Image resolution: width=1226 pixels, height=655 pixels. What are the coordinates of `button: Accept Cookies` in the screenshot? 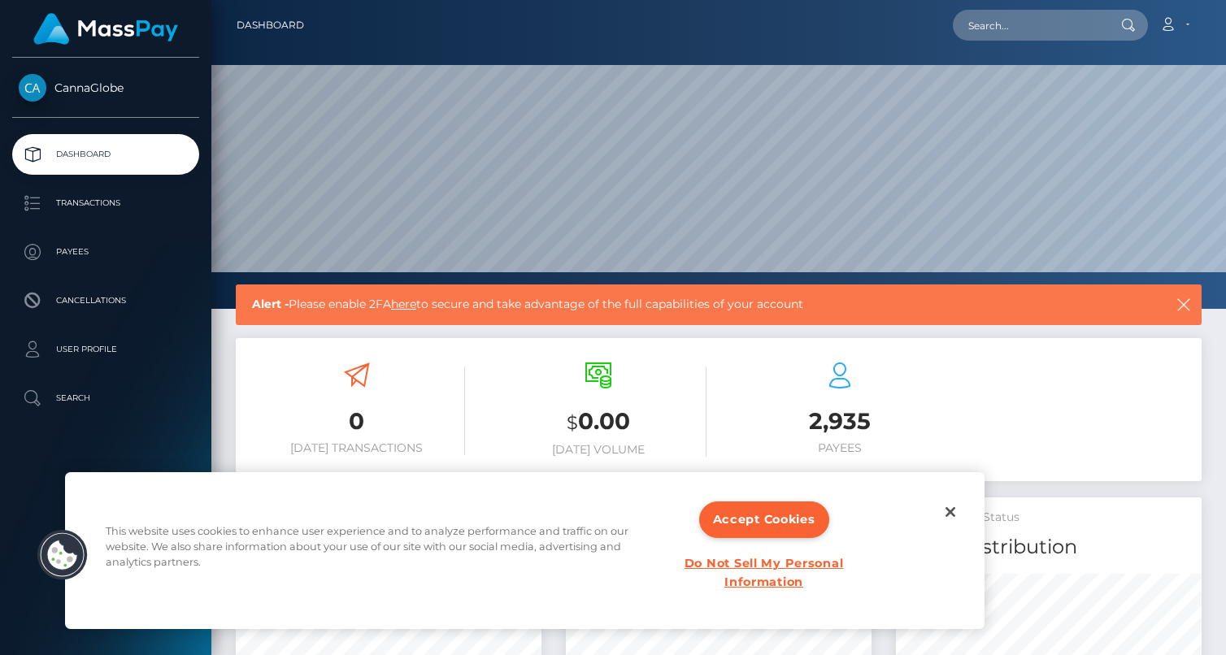 It's located at (764, 519).